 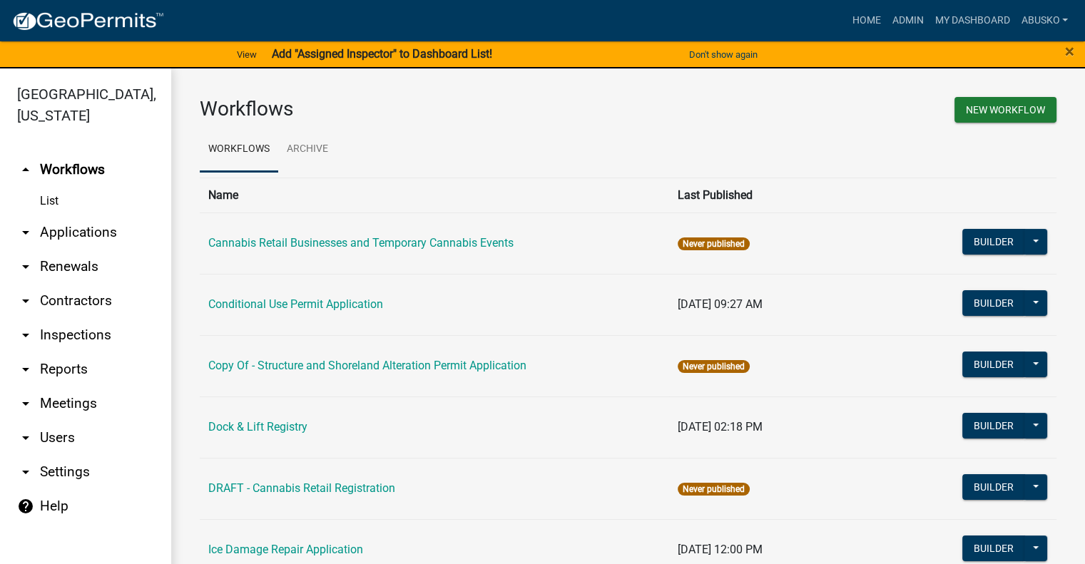 What do you see at coordinates (1005, 110) in the screenshot?
I see `button: New Workflow` at bounding box center [1005, 110].